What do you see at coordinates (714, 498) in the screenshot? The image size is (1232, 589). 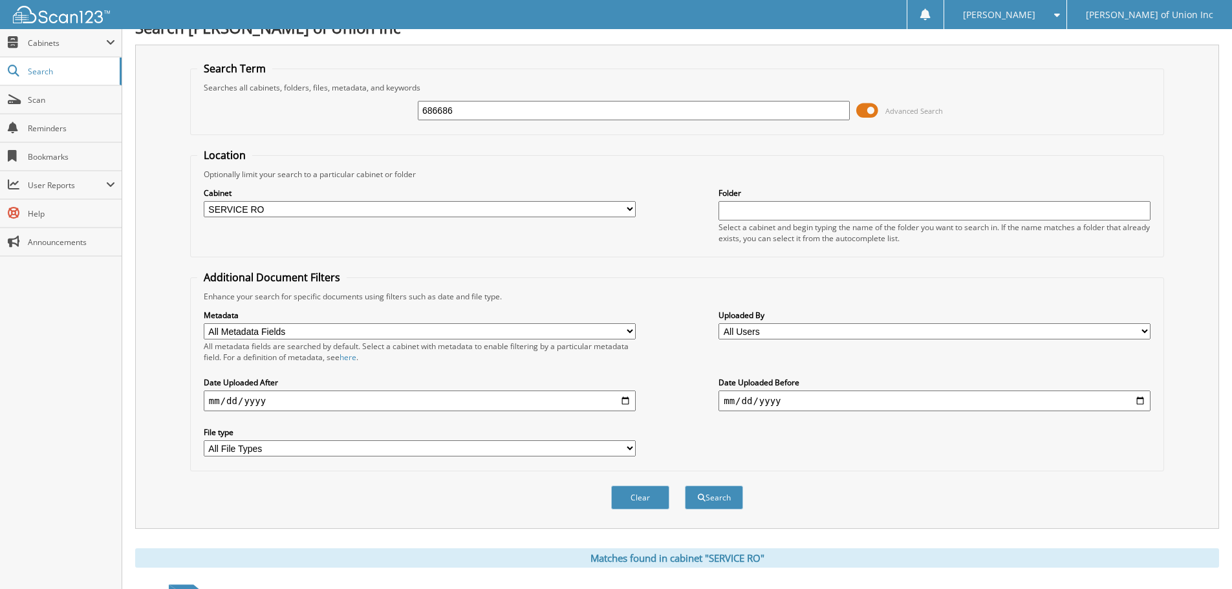 I see `button: Search` at bounding box center [714, 498].